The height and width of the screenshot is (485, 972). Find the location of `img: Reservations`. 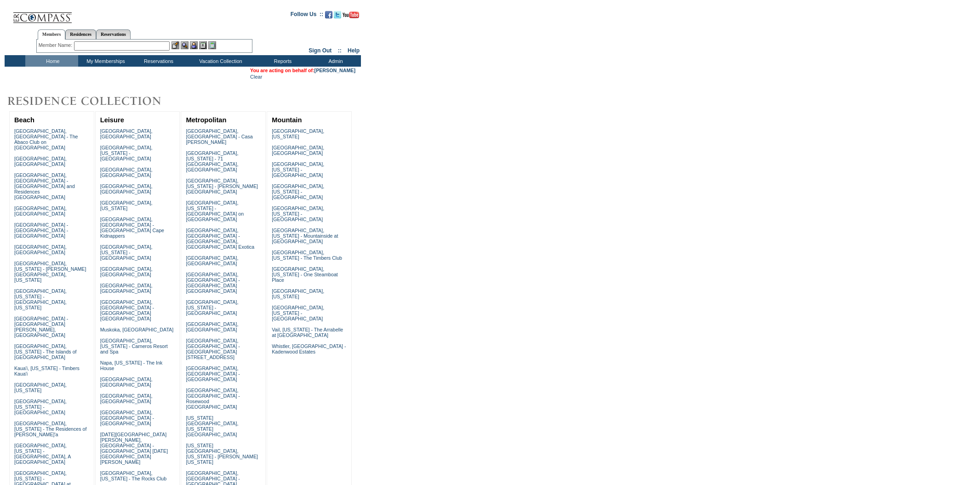

img: Reservations is located at coordinates (203, 45).